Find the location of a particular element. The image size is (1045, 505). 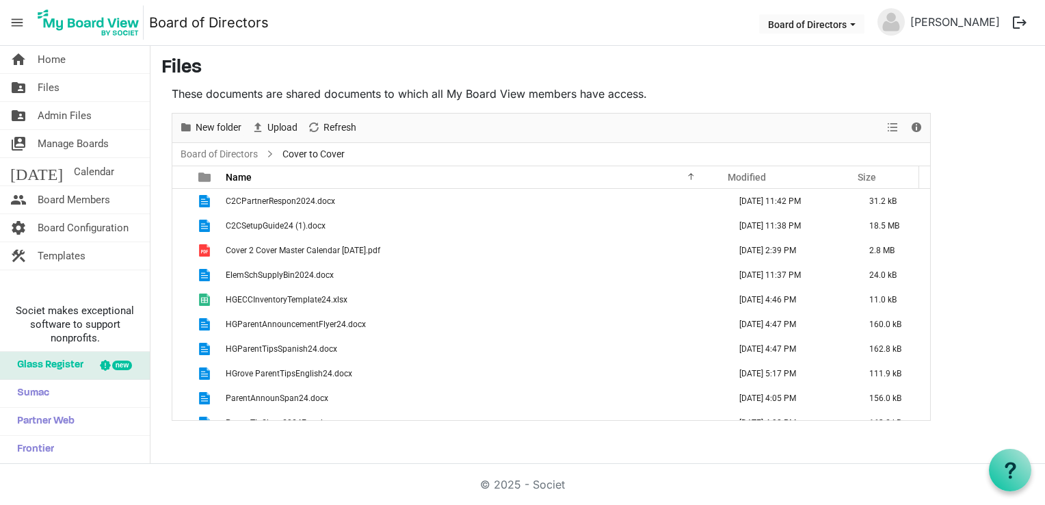

span: Refresh is located at coordinates (340, 127).